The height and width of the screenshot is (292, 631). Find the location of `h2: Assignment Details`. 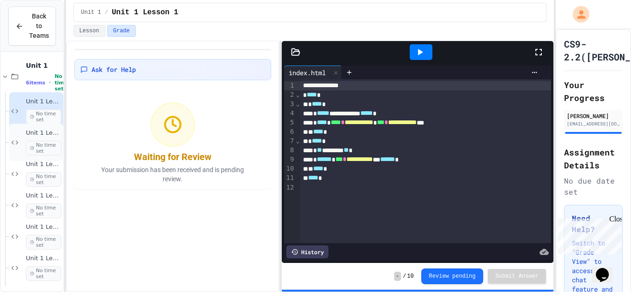

h2: Assignment Details is located at coordinates (593, 159).